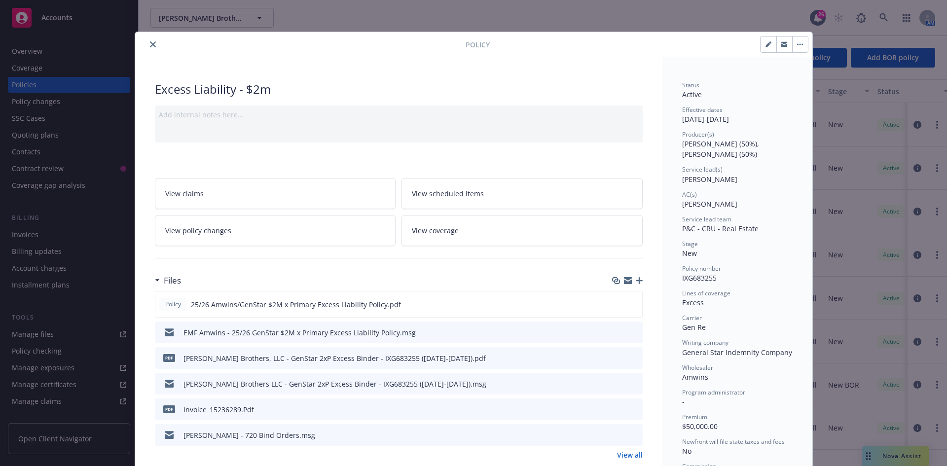 Image resolution: width=947 pixels, height=466 pixels. I want to click on span: IXG683255, so click(699, 278).